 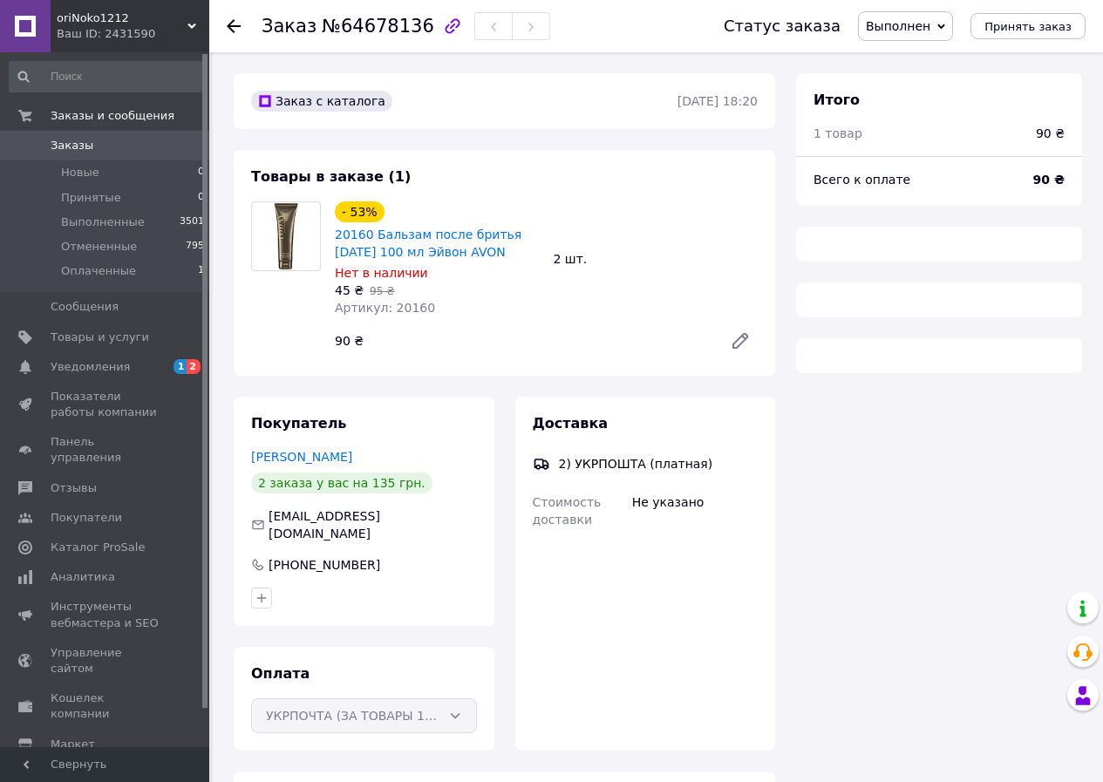 I want to click on span: №64678136, so click(x=378, y=26).